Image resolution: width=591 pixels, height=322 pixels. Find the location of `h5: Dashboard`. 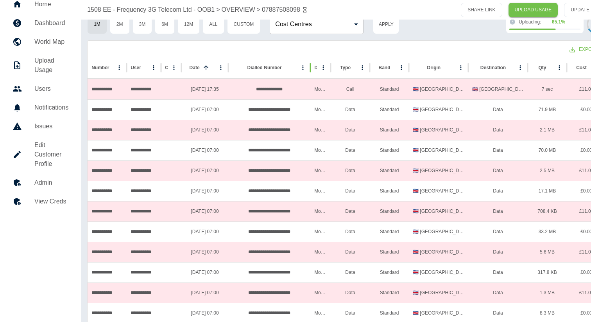

h5: Dashboard is located at coordinates (51, 23).